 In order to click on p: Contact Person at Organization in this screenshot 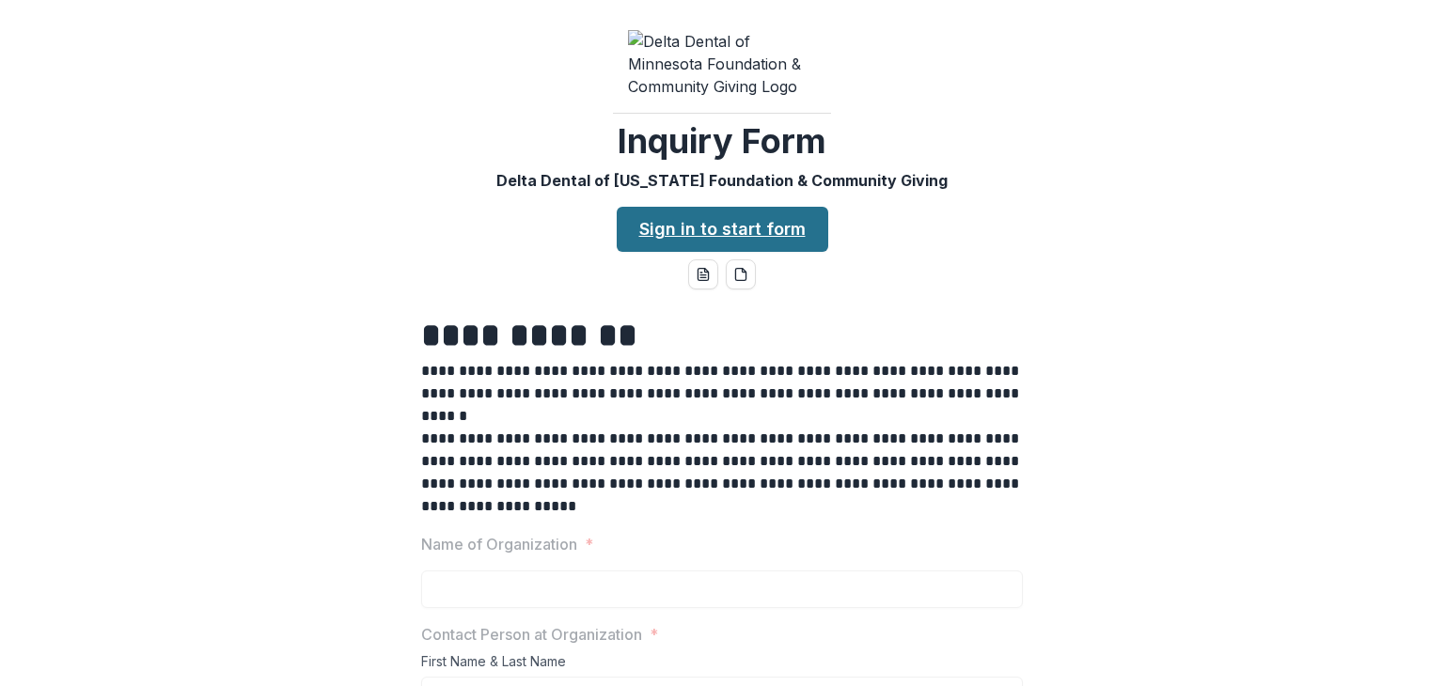, I will do `click(531, 634)`.